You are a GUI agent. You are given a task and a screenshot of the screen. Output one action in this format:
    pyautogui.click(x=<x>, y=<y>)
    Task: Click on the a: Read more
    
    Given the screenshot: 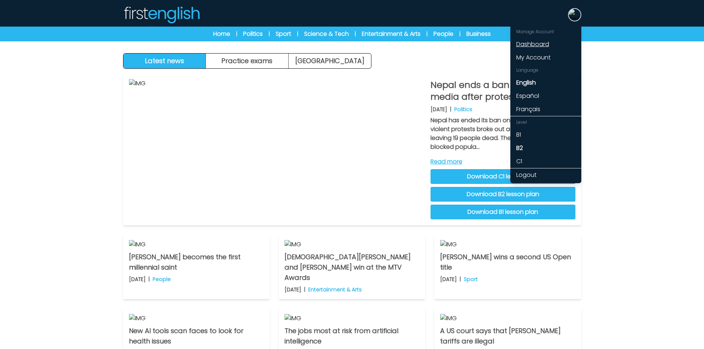 What is the action you would take?
    pyautogui.click(x=503, y=162)
    